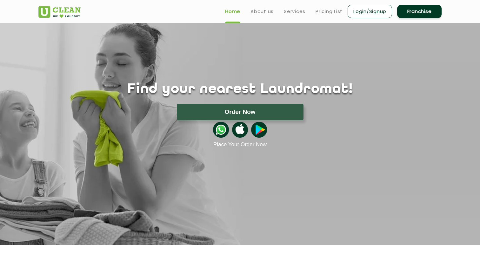  What do you see at coordinates (329, 11) in the screenshot?
I see `a: Pricing List` at bounding box center [329, 11].